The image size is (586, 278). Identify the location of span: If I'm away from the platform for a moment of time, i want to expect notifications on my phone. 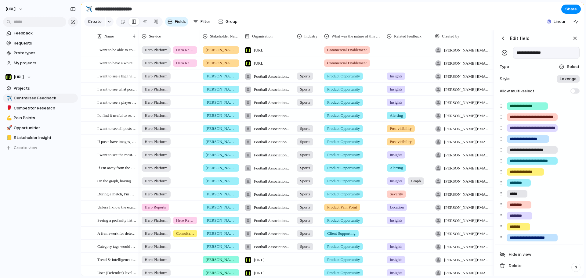
(117, 167).